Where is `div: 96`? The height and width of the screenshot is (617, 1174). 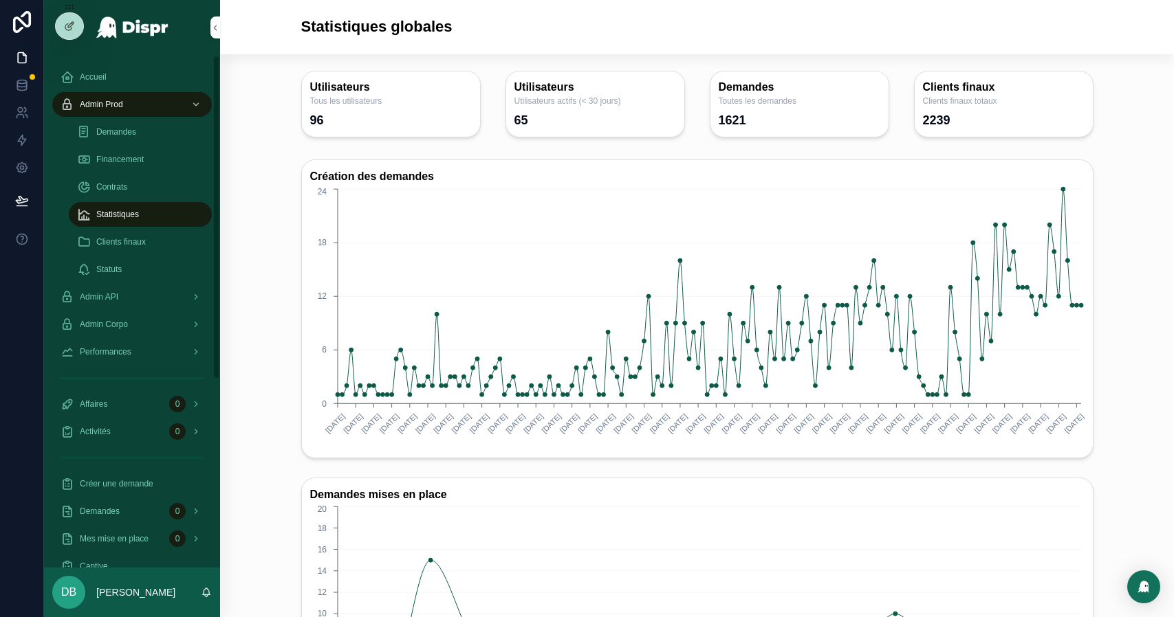 div: 96 is located at coordinates (317, 120).